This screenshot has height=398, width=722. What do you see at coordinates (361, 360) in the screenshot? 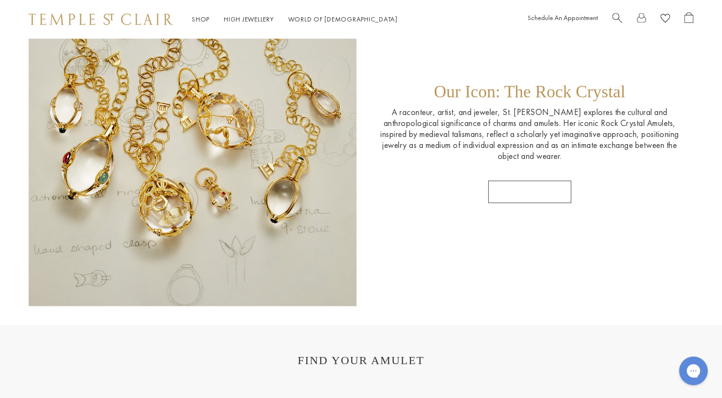
I see `h1: FIND YOUR AMULET` at bounding box center [361, 360].